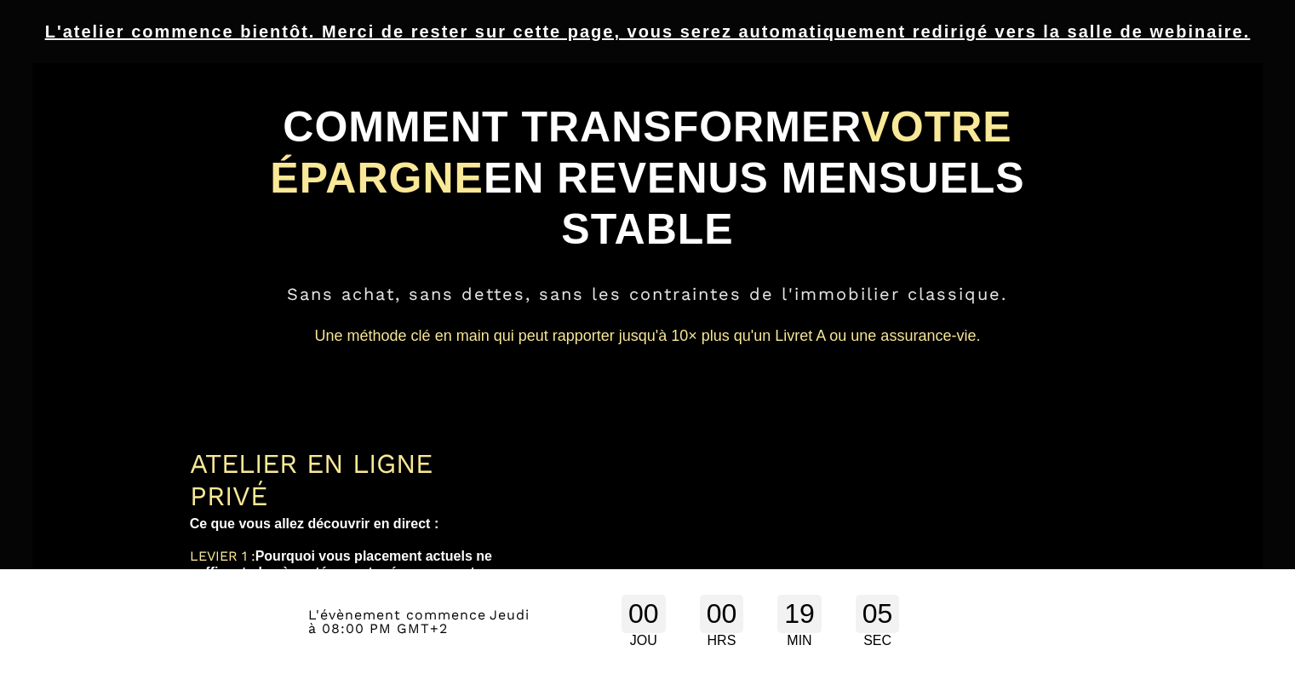  Describe the element at coordinates (314, 523) in the screenshot. I see `b: Ce que vous allez découvrir en direct :` at that location.